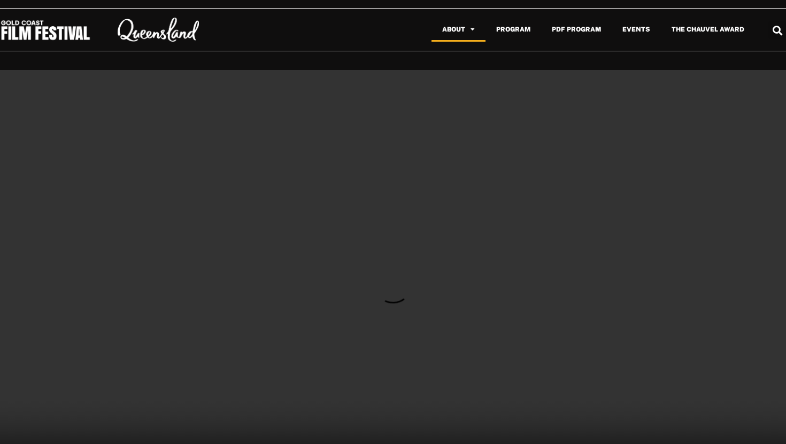 Image resolution: width=786 pixels, height=444 pixels. I want to click on a: About, so click(458, 29).